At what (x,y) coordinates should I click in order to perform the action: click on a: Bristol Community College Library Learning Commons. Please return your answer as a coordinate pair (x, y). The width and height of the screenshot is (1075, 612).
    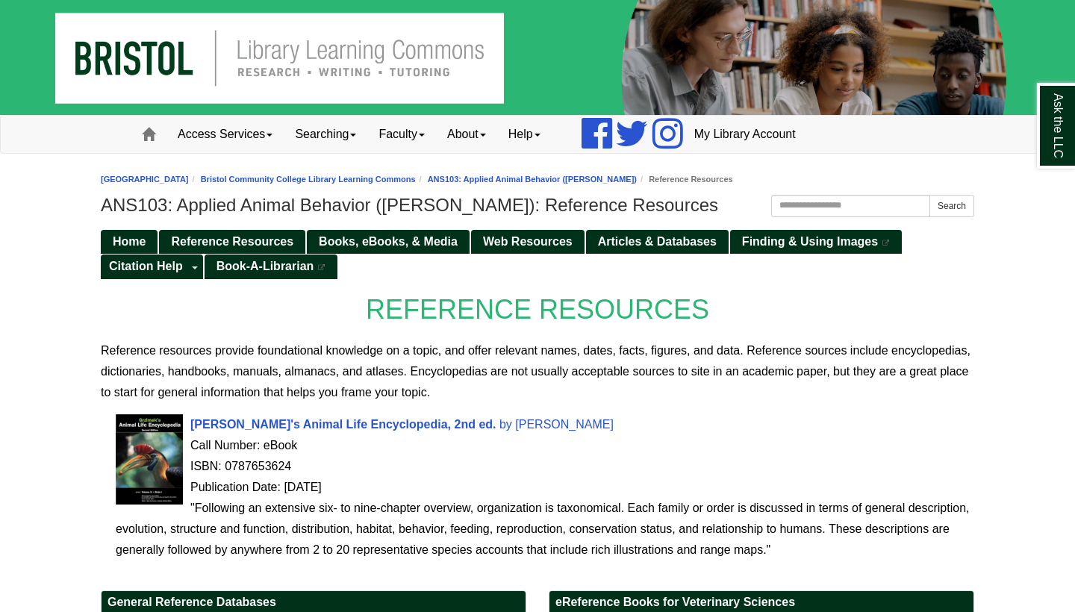
    Looking at the image, I should click on (308, 179).